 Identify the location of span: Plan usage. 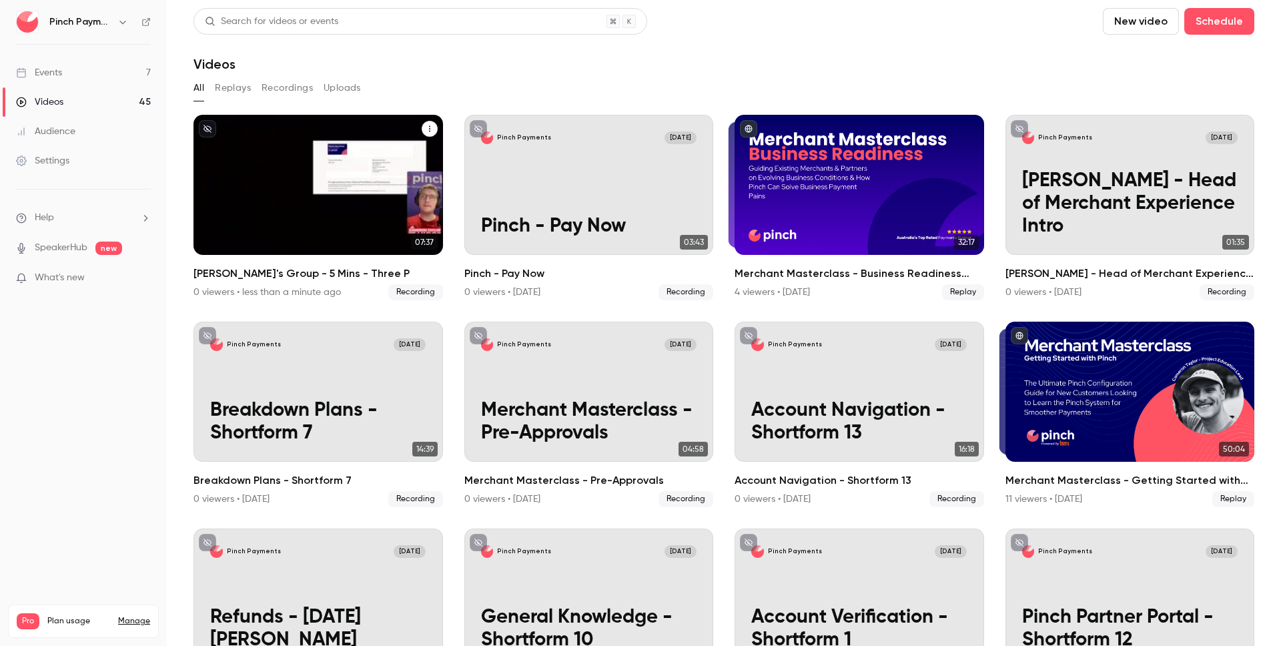
(79, 621).